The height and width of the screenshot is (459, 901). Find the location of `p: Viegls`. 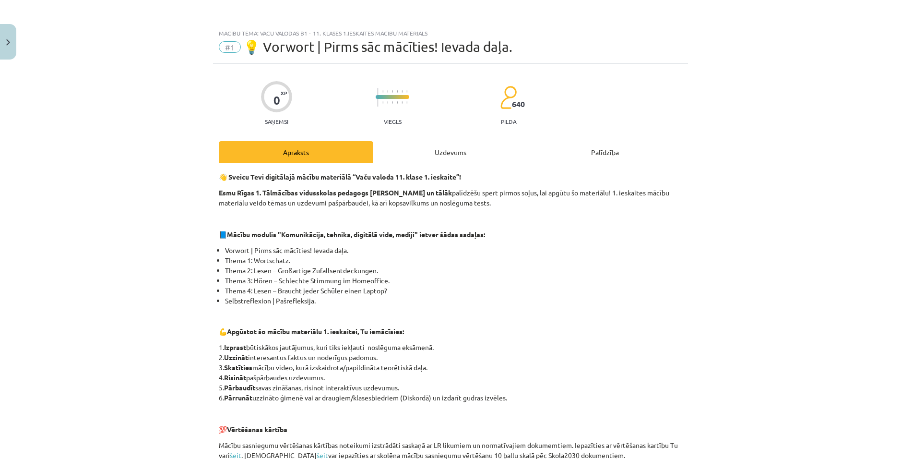

p: Viegls is located at coordinates (392, 121).